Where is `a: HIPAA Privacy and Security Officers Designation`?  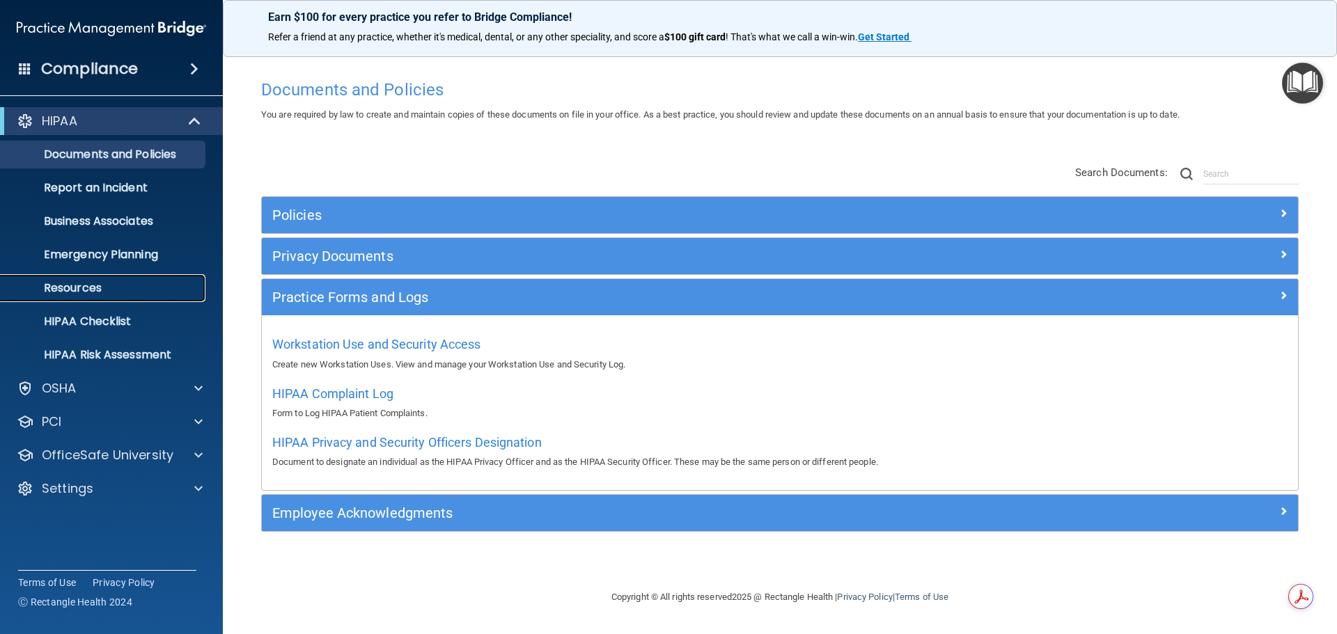
a: HIPAA Privacy and Security Officers Designation is located at coordinates (407, 444).